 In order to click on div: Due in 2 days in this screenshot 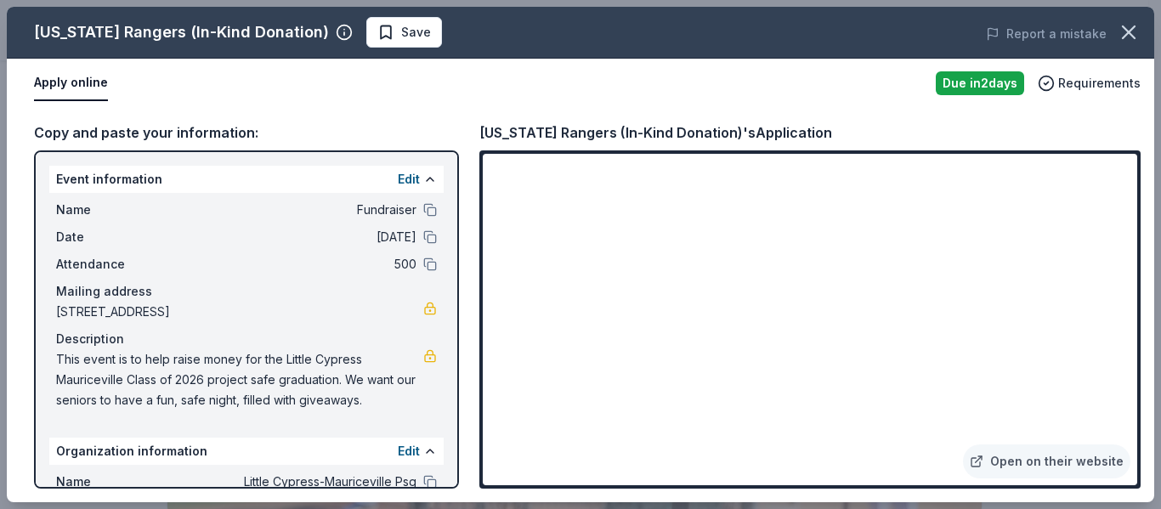, I will do `click(980, 83)`.